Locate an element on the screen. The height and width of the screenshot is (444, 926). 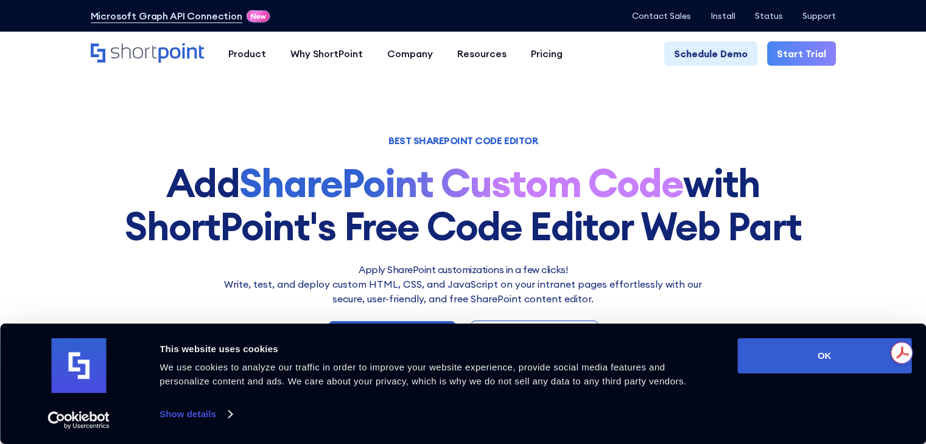
a: Download Free is located at coordinates (392, 340).